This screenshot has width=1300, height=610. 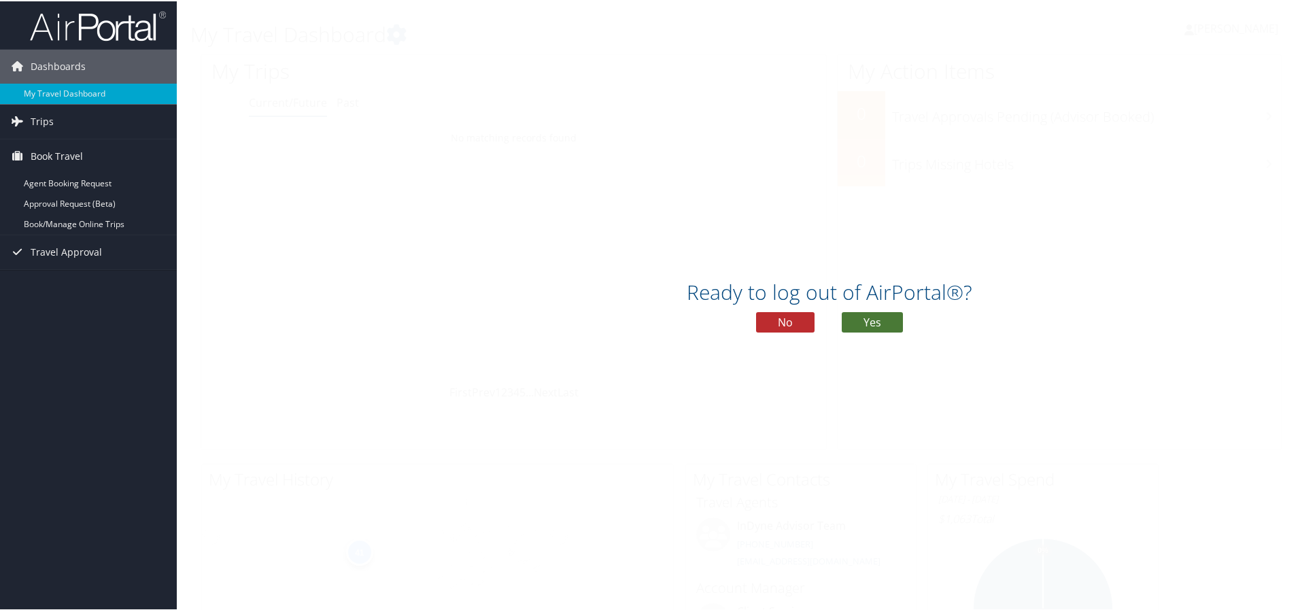 What do you see at coordinates (98, 24) in the screenshot?
I see `img: airportal-logo.png` at bounding box center [98, 24].